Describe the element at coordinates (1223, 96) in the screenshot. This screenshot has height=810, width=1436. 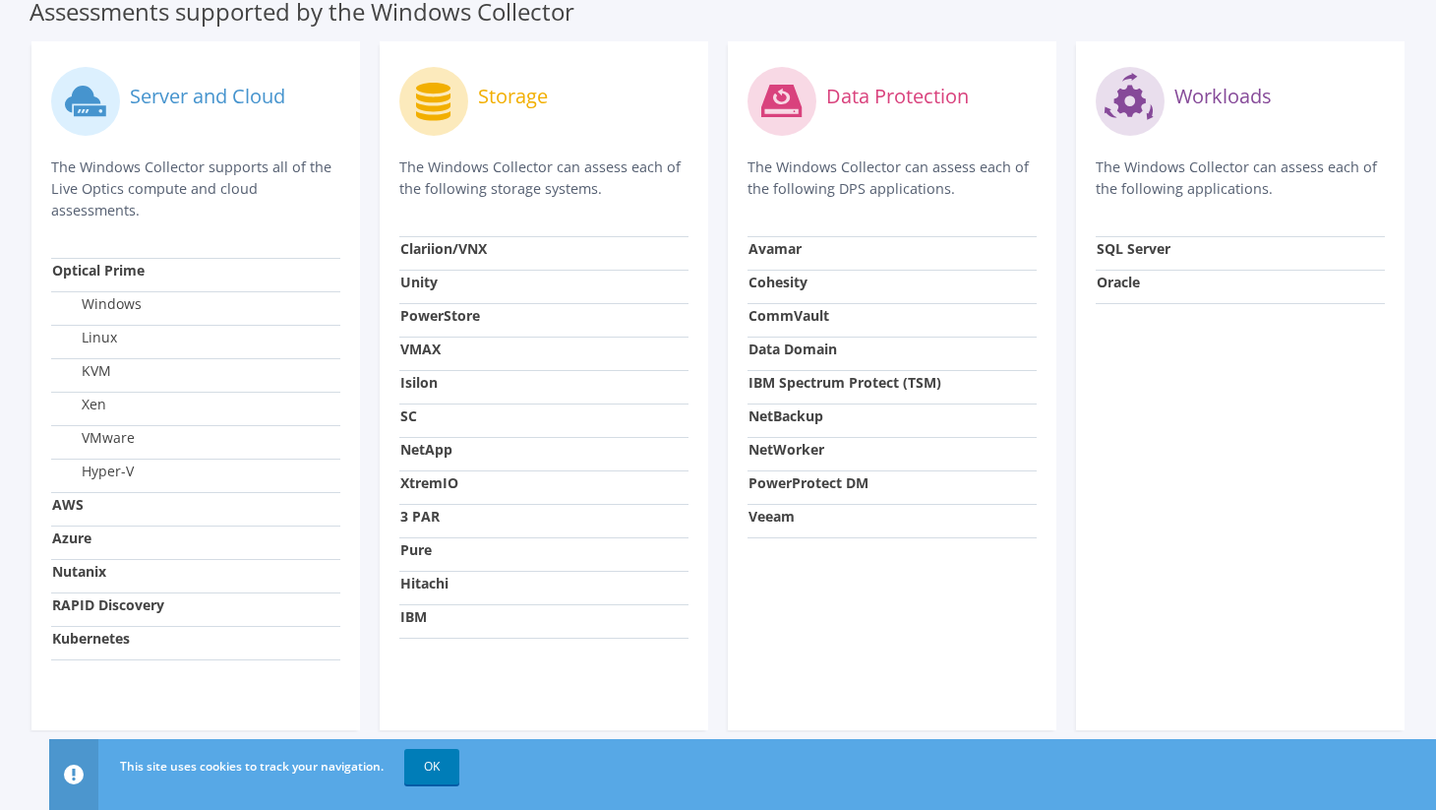
I see `label: Workloads` at that location.